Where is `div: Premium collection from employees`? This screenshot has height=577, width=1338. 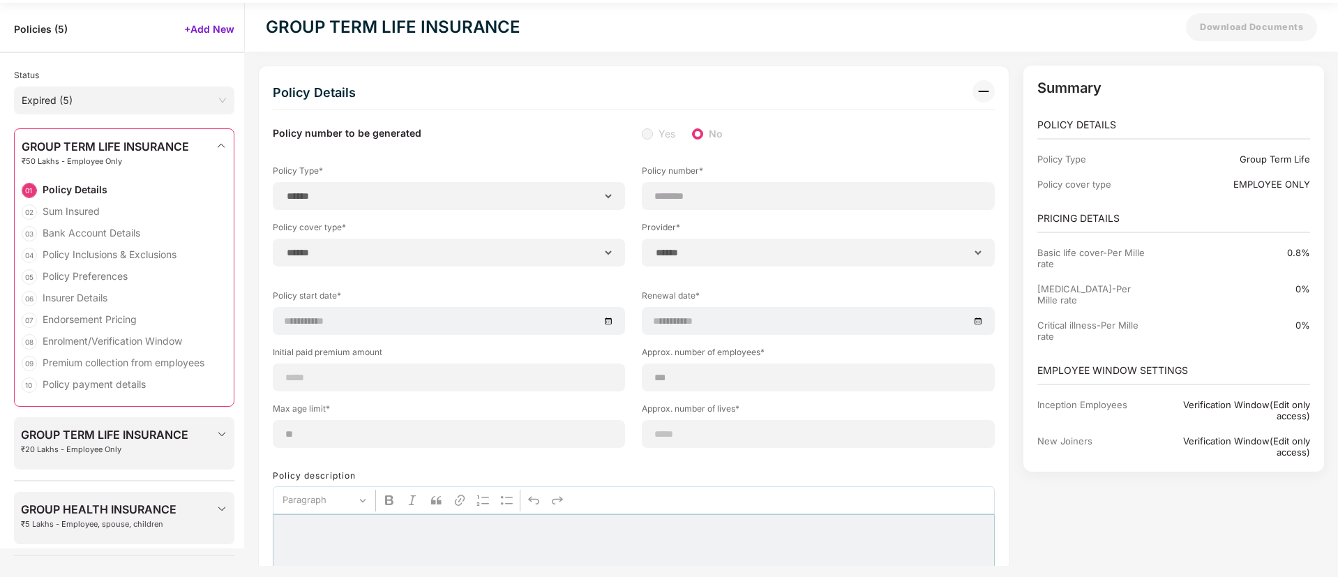 div: Premium collection from employees is located at coordinates (123, 362).